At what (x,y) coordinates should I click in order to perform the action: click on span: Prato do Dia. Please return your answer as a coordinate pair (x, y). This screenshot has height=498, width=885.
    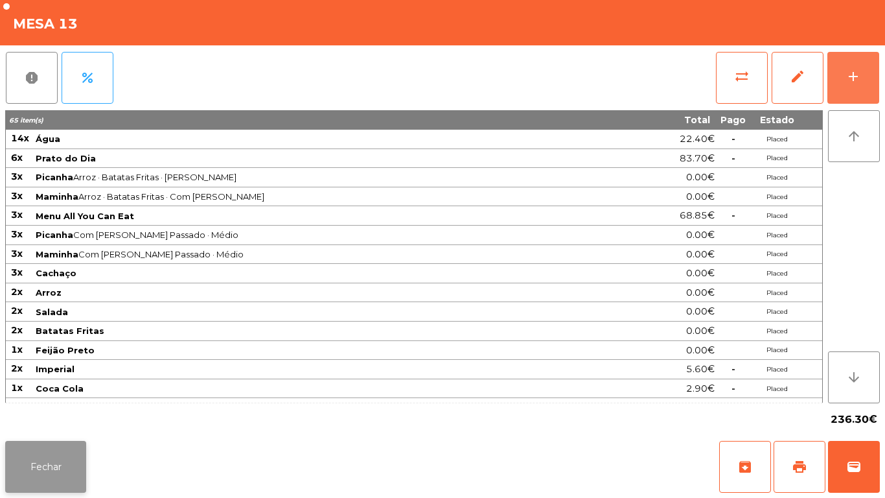
    Looking at the image, I should click on (65, 158).